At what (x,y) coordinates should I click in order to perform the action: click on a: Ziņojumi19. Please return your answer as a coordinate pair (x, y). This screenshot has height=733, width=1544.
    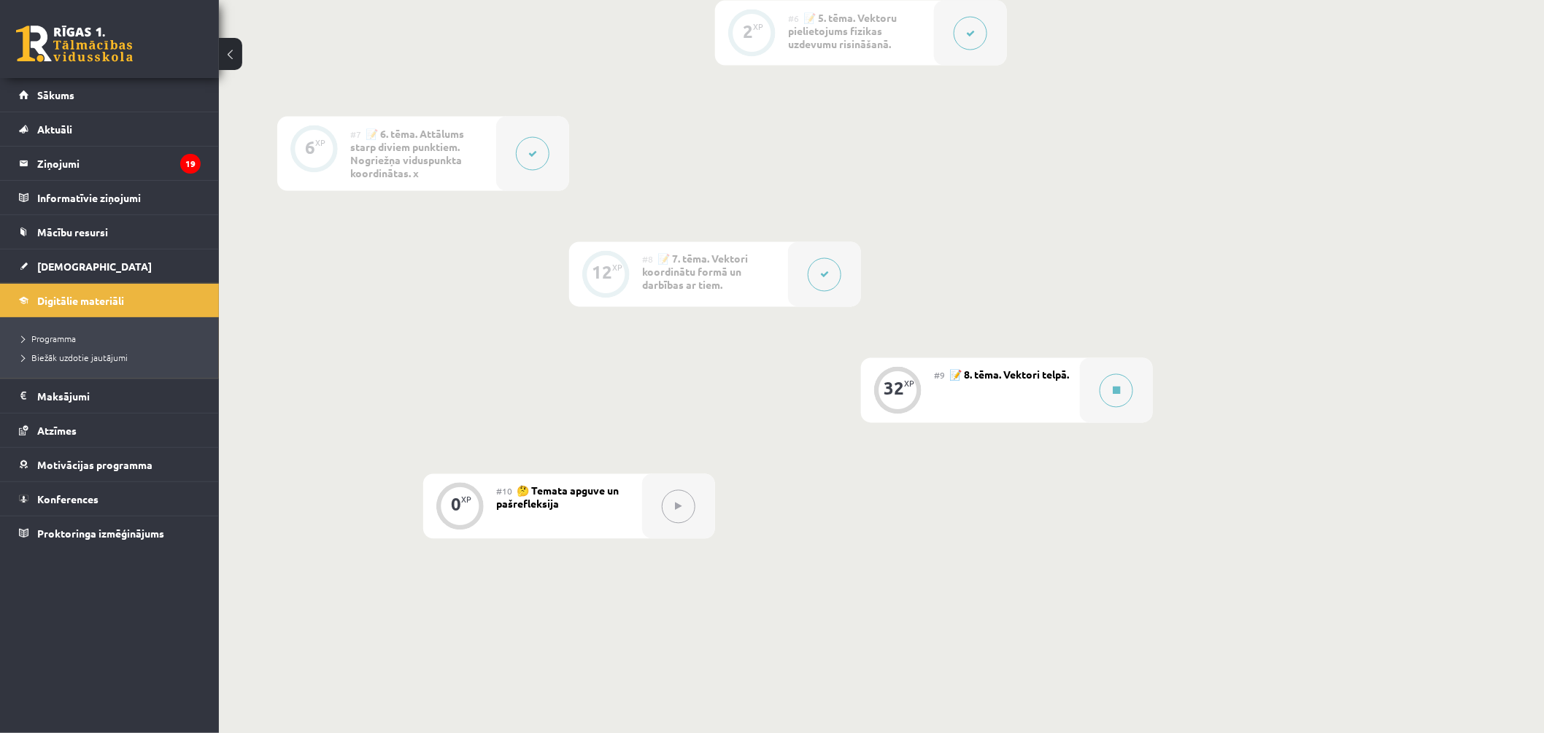
    Looking at the image, I should click on (109, 163).